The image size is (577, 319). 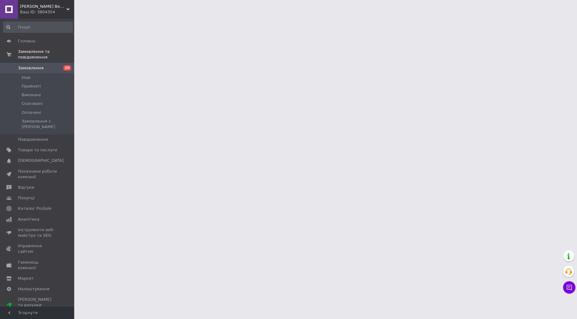 I want to click on span: Виконані, so click(x=31, y=95).